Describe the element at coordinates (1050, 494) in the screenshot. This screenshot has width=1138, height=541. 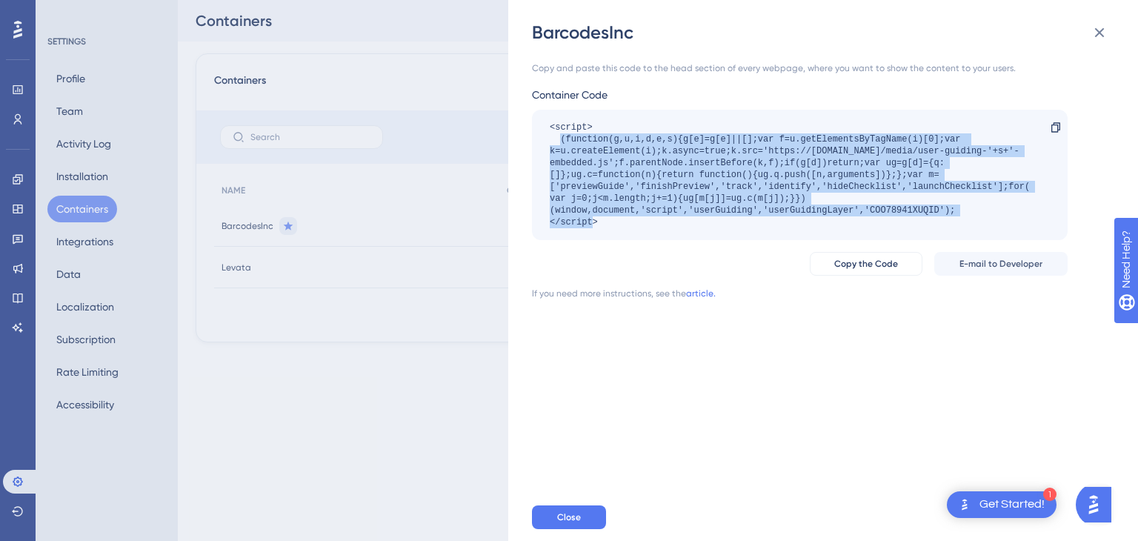
I see `div: 1` at that location.